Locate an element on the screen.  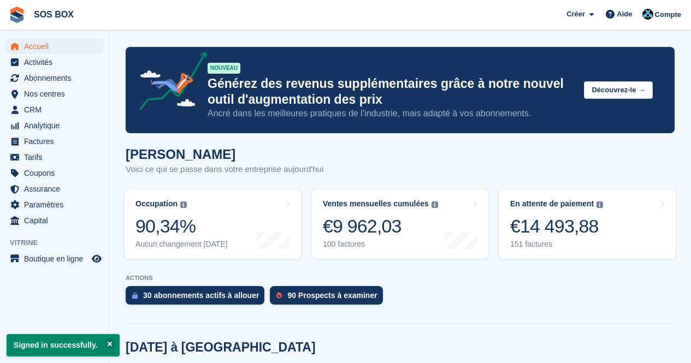
span: Abonnements is located at coordinates (57, 78).